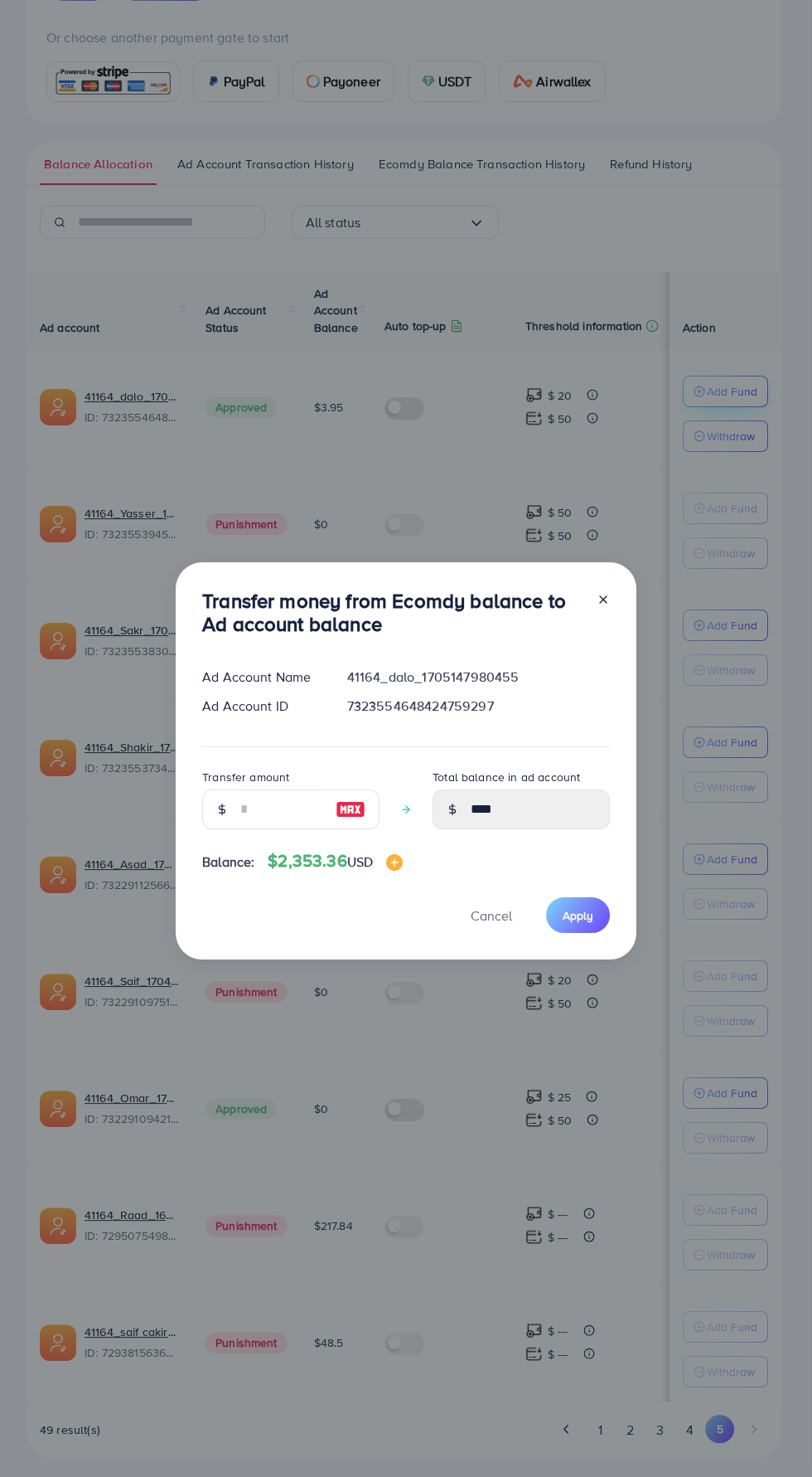 The width and height of the screenshot is (812, 1477). I want to click on button: Apply, so click(578, 915).